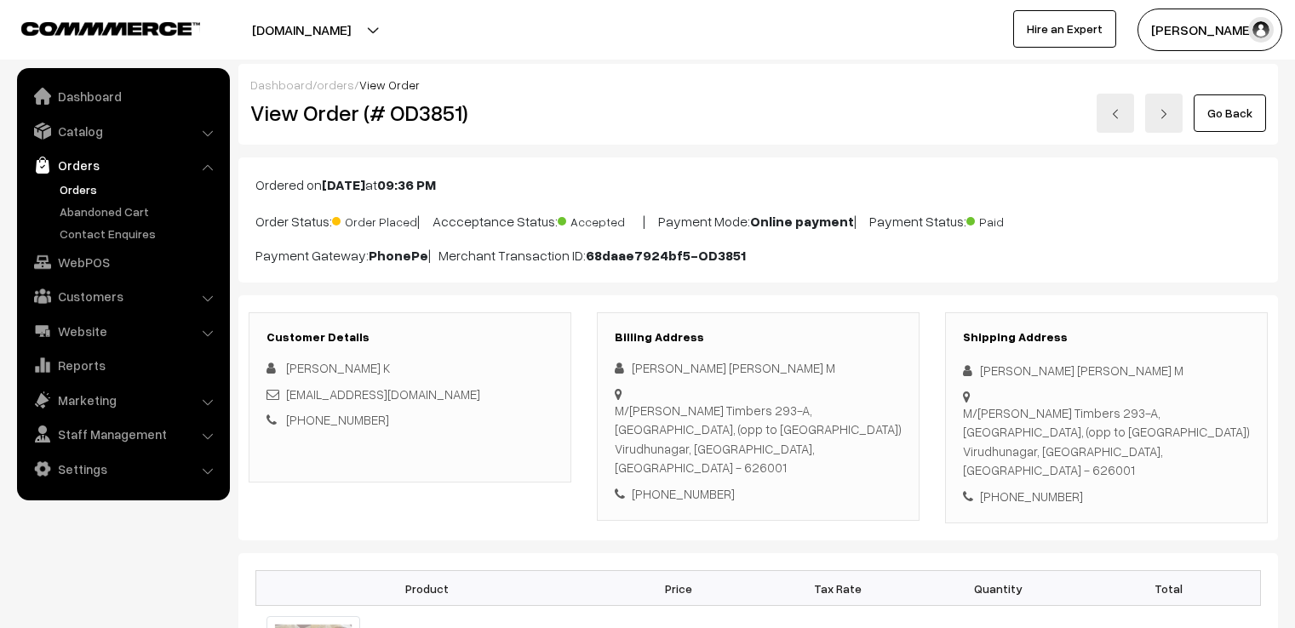 The height and width of the screenshot is (628, 1295). Describe the element at coordinates (111, 28) in the screenshot. I see `img: COMMMERCE` at that location.